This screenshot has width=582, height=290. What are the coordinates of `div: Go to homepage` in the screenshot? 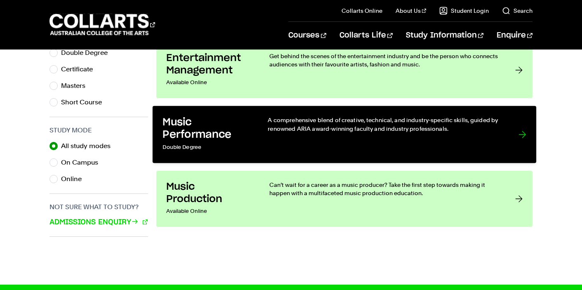 It's located at (102, 24).